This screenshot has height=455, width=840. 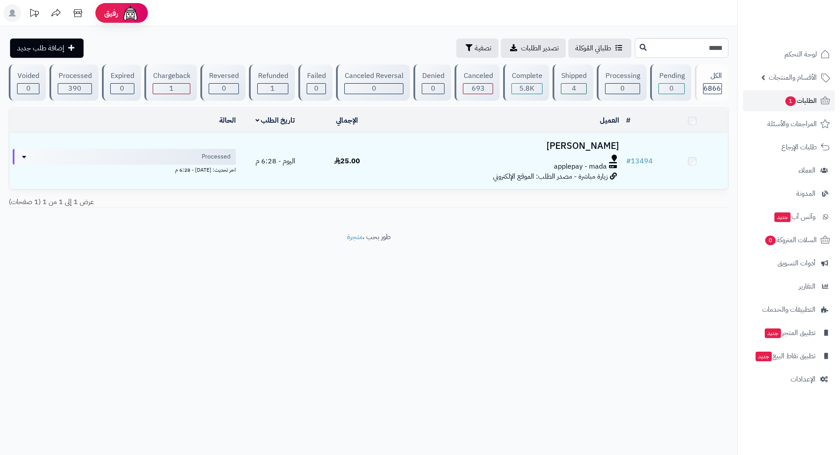 I want to click on span: السلات المتروكة, so click(x=791, y=240).